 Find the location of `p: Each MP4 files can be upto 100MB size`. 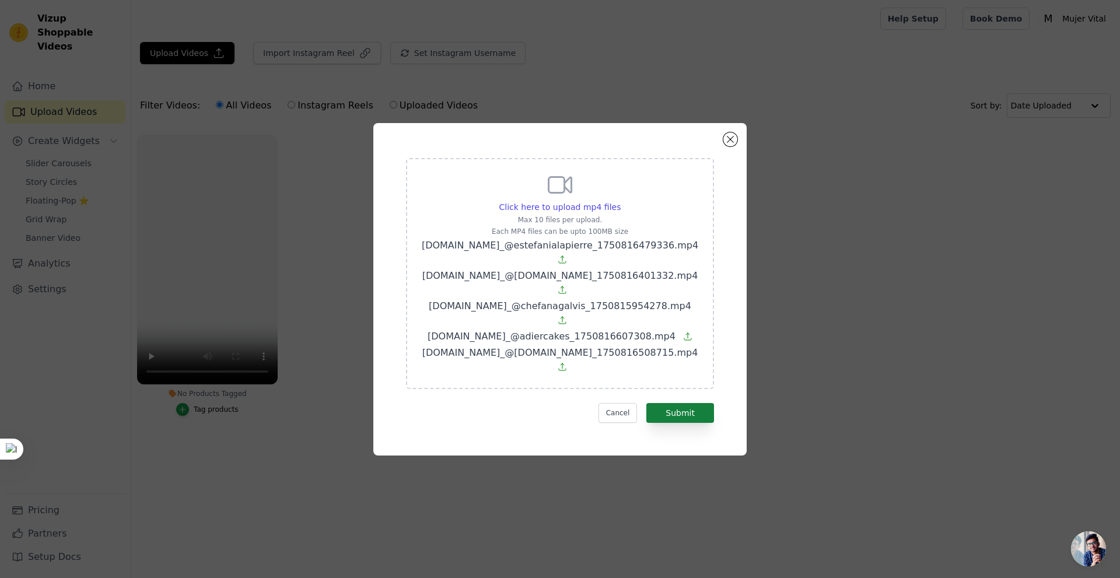

p: Each MP4 files can be upto 100MB size is located at coordinates (560, 232).